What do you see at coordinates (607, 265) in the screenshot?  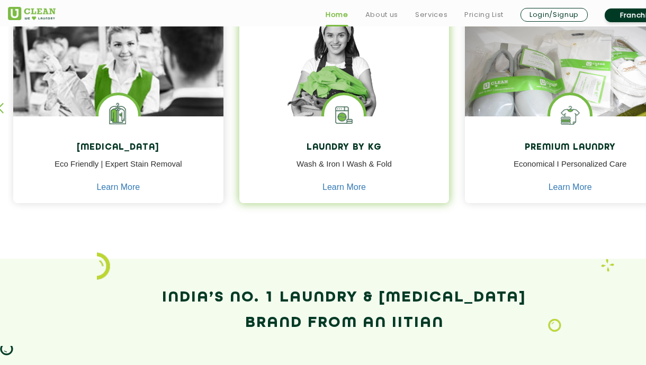 I see `img: Laundry wash and iron` at bounding box center [607, 265].